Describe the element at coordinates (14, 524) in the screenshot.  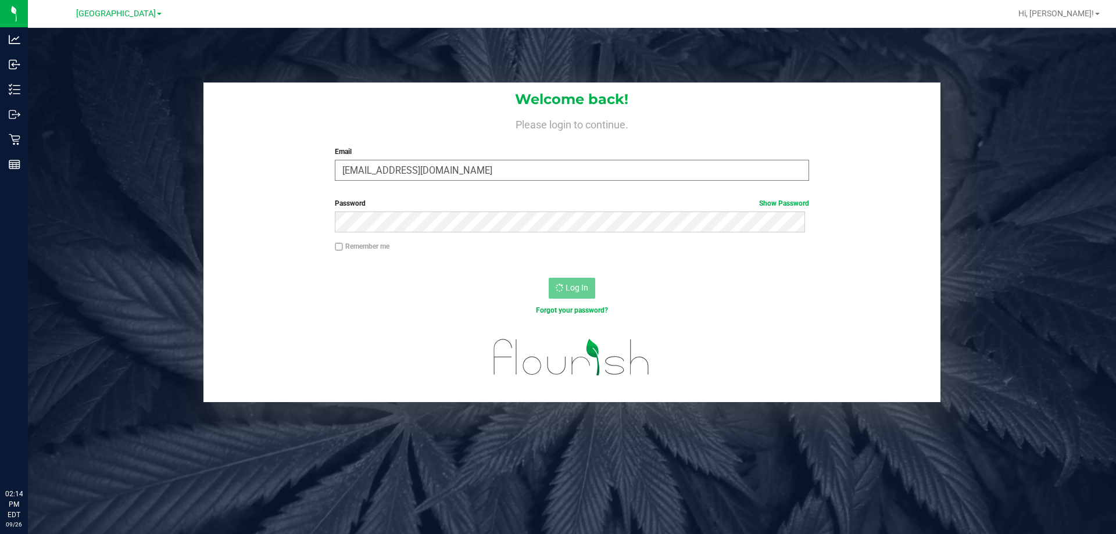
I see `p: 09/26` at that location.